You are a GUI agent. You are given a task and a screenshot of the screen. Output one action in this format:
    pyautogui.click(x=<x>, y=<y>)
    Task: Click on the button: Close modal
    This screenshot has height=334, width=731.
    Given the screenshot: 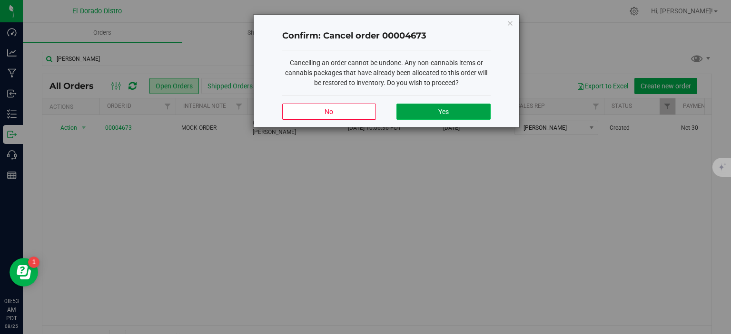 What is the action you would take?
    pyautogui.click(x=510, y=23)
    